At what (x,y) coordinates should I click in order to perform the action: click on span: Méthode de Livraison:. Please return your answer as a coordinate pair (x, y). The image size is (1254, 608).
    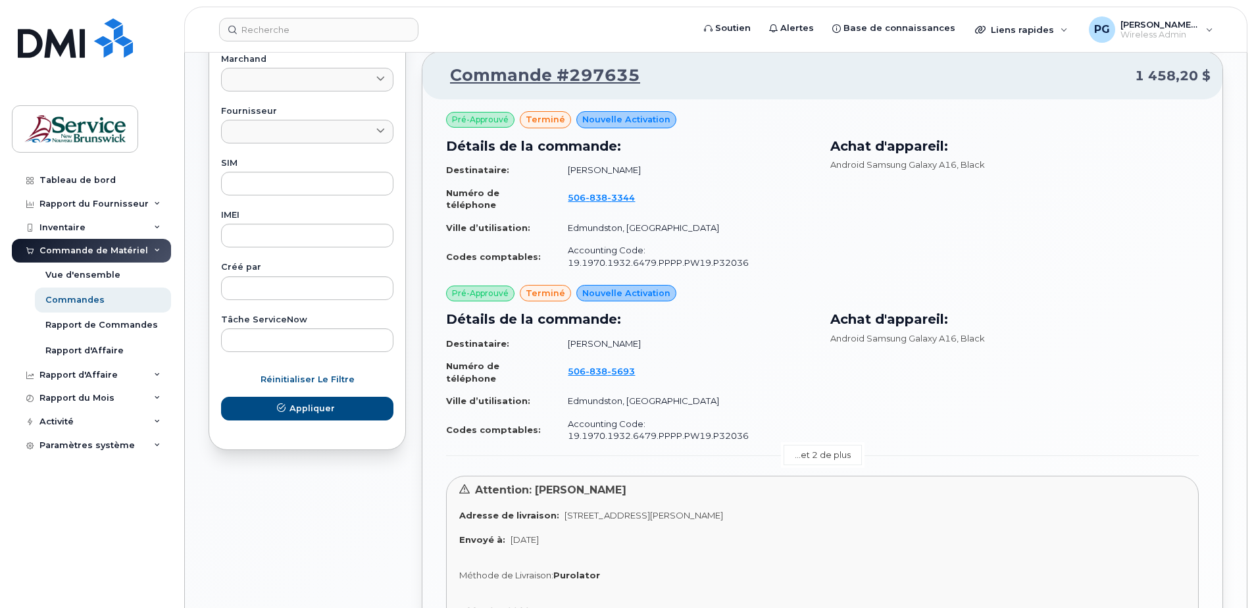
    Looking at the image, I should click on (506, 575).